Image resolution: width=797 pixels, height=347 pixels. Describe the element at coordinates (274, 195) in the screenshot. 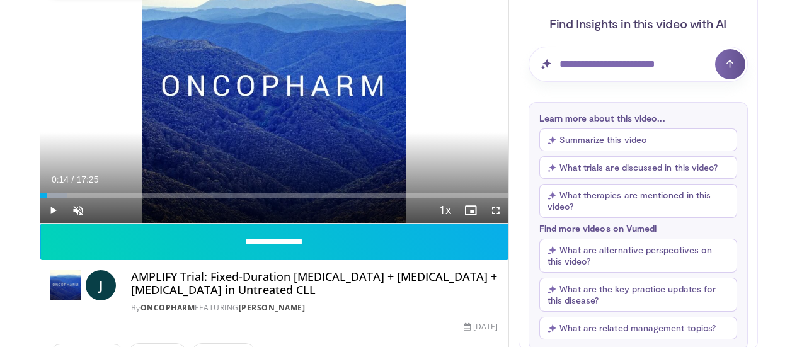

I see `div: Progress Bar` at that location.